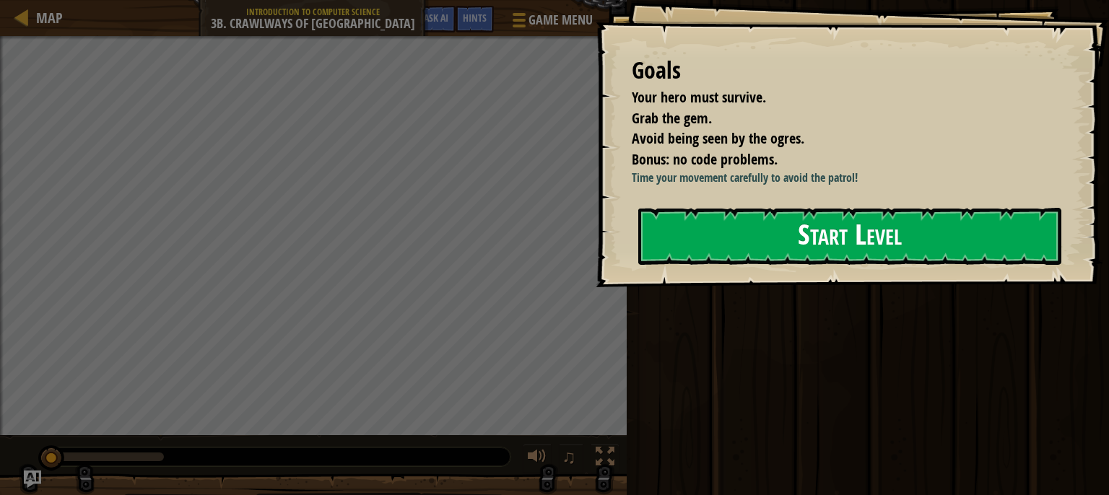  Describe the element at coordinates (537, 459) in the screenshot. I see `button: Adjust volume` at that location.